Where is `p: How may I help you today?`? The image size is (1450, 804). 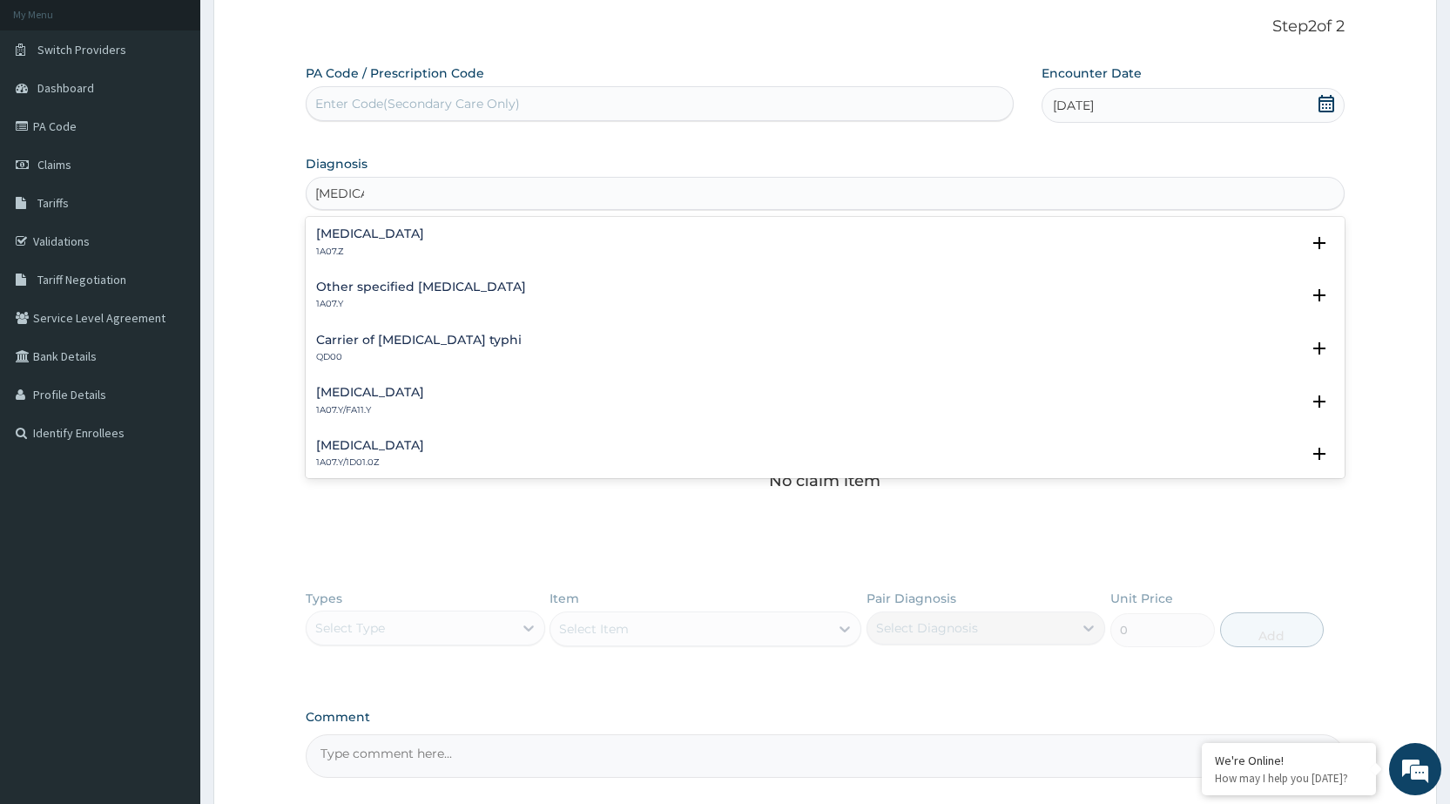
p: How may I help you today? is located at coordinates (1289, 777).